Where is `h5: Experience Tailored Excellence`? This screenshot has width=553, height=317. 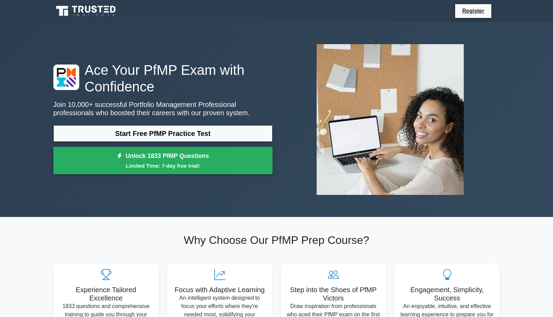 h5: Experience Tailored Excellence is located at coordinates (106, 294).